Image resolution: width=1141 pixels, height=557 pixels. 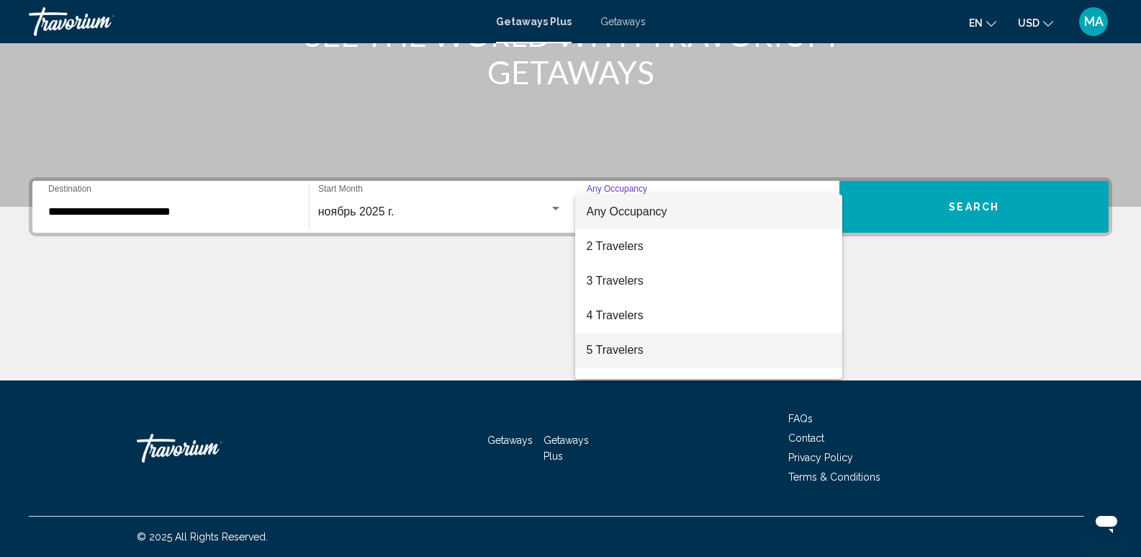 What do you see at coordinates (709, 246) in the screenshot?
I see `span: 2 Travelers` at bounding box center [709, 246].